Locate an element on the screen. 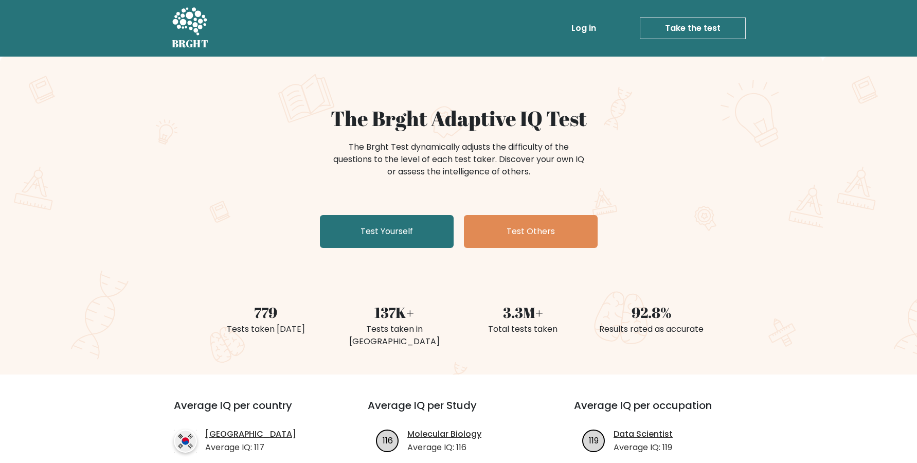 The image size is (917, 463). div: 92.8% is located at coordinates (651, 312).